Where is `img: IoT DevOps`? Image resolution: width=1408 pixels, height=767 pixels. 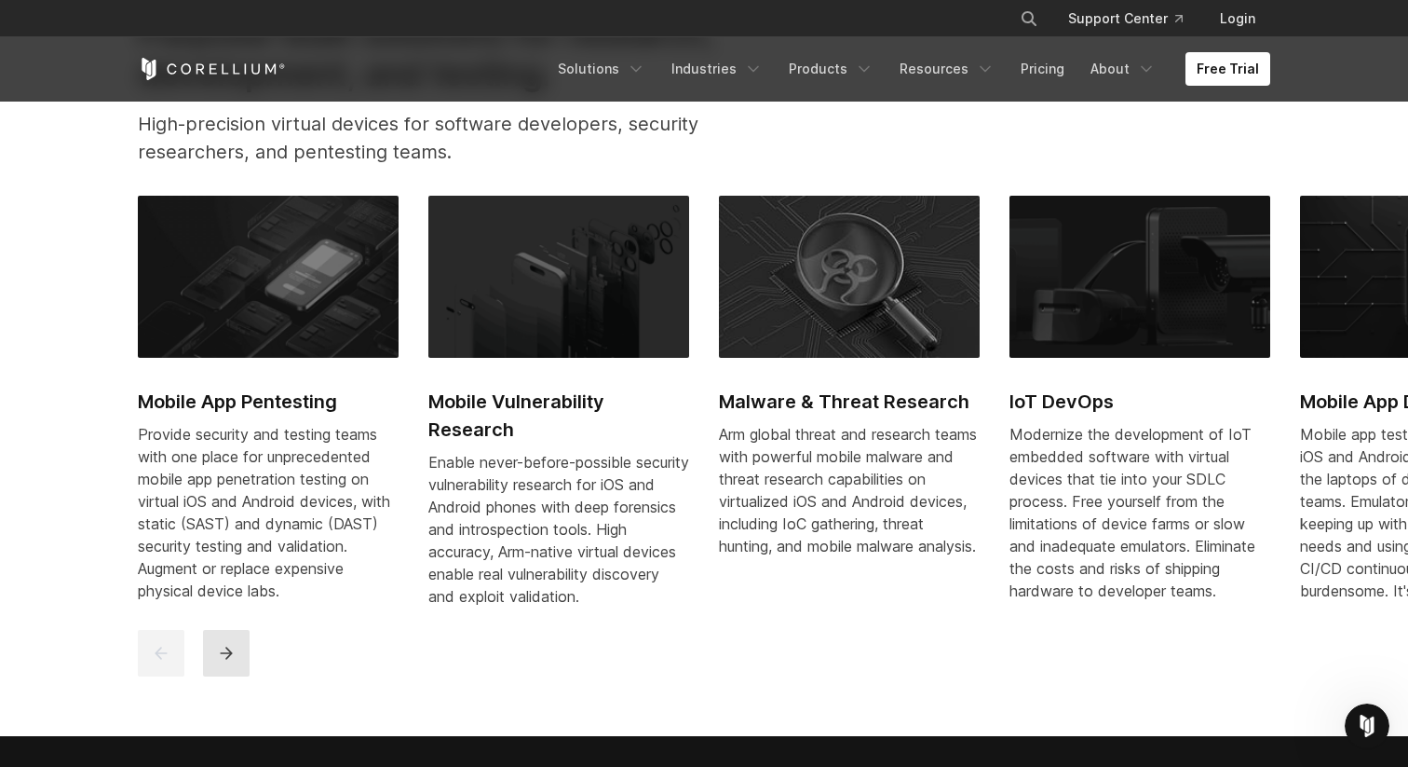
img: IoT DevOps is located at coordinates (1140, 277).